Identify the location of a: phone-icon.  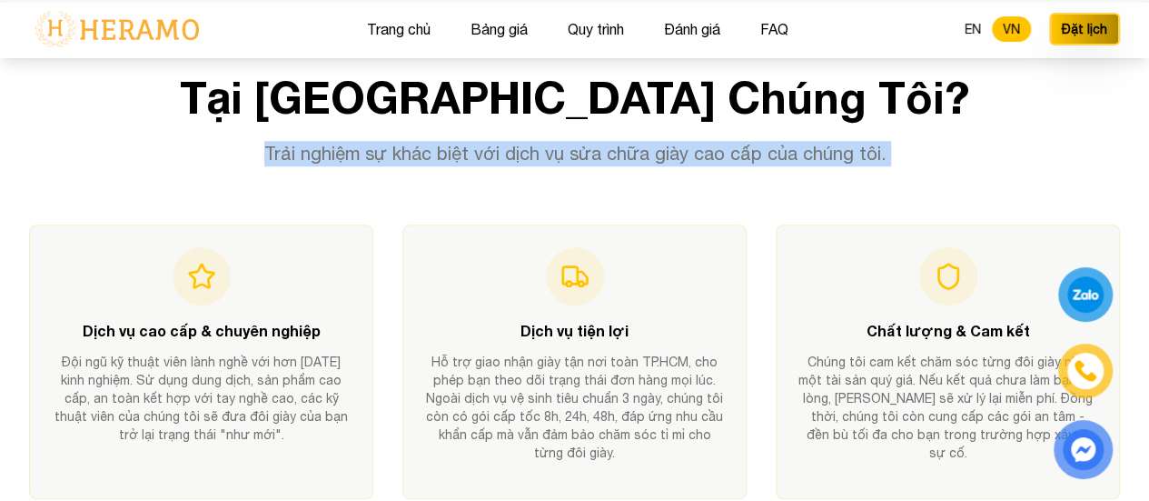
(1086, 371).